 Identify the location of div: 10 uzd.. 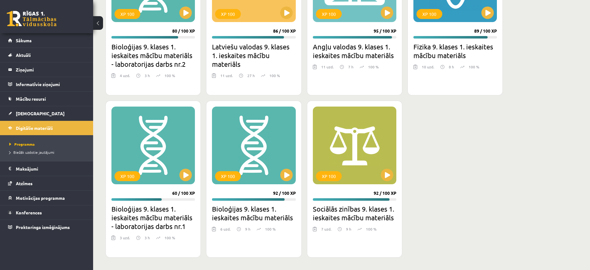
(428, 69).